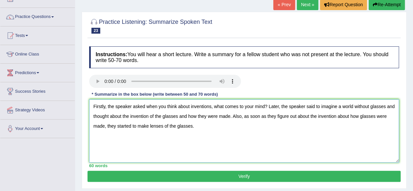  I want to click on a: Tests, so click(38, 35).